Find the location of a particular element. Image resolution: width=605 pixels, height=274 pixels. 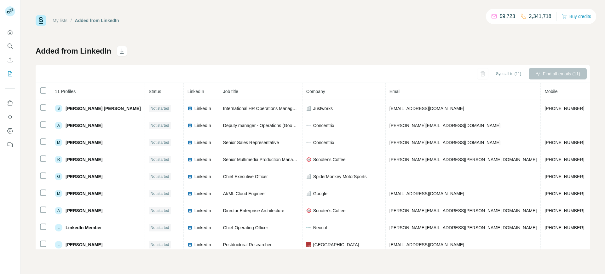

span: Neocol is located at coordinates (320, 228).